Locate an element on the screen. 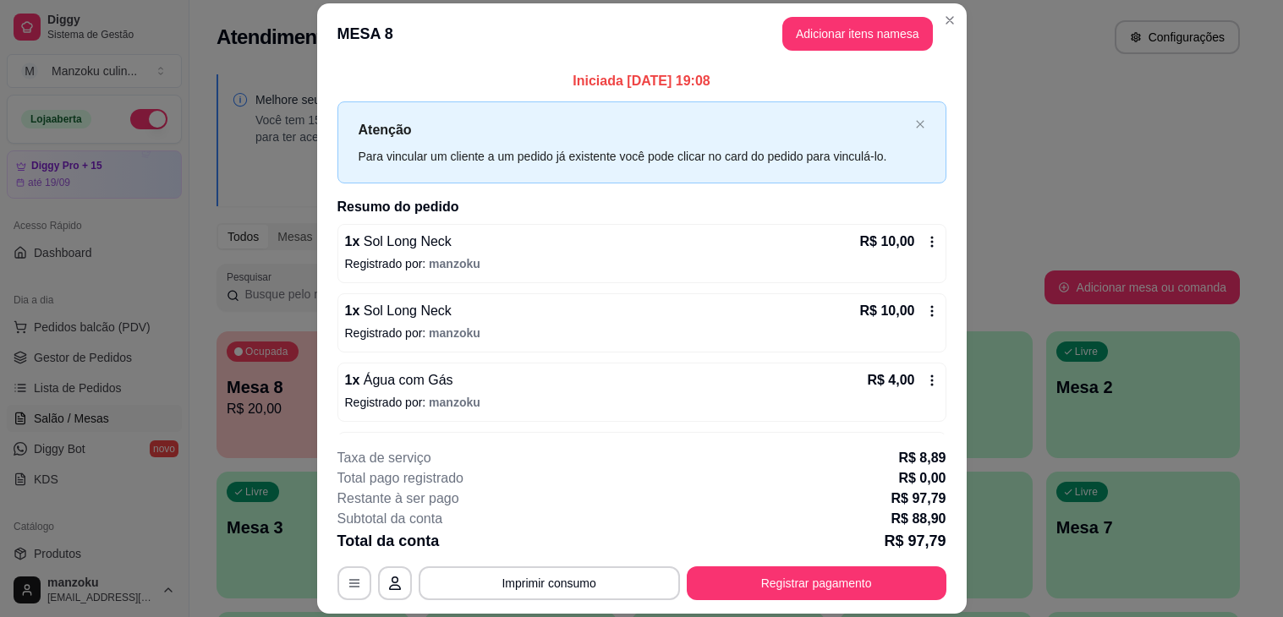 This screenshot has width=1283, height=617. div: Para vincular um cliente a um pedido já existente você pode clicar no card do pedido para vinculá... is located at coordinates (633, 156).